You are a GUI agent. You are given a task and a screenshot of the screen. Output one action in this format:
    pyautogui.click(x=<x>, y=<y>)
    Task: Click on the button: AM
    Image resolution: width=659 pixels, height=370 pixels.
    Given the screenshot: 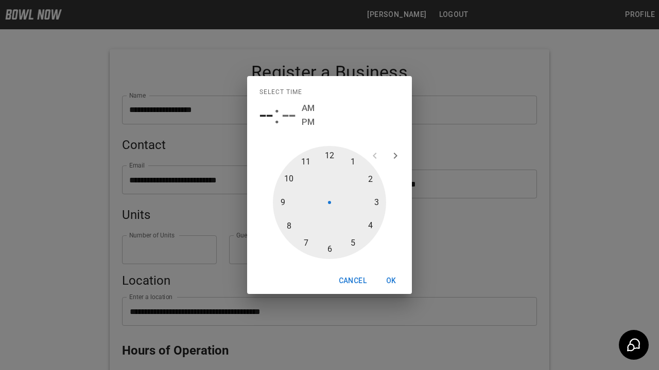 What is the action you would take?
    pyautogui.click(x=308, y=108)
    